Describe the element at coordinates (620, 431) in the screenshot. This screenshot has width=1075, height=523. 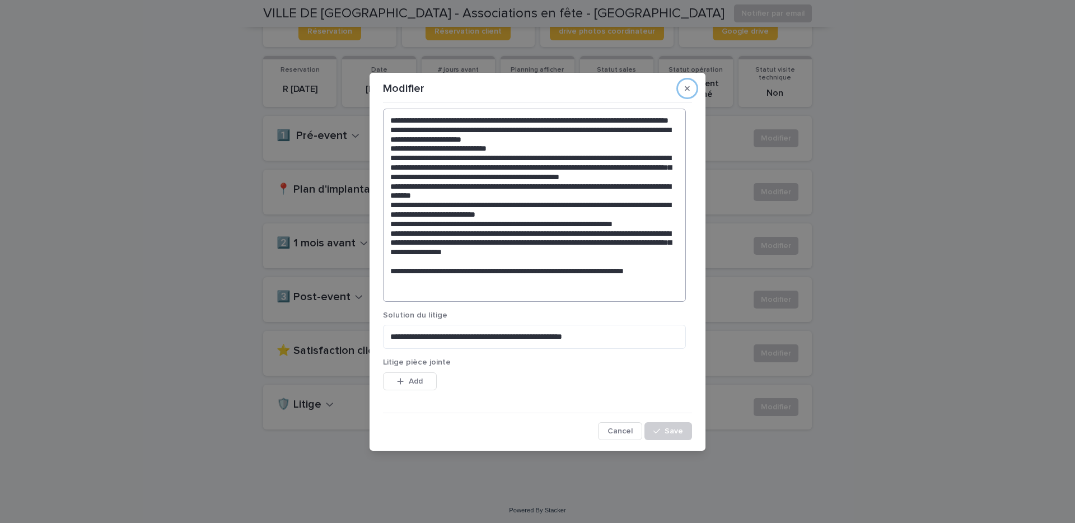
I see `span: Cancel` at that location.